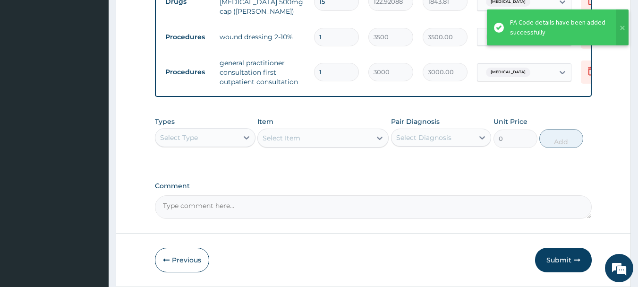  I want to click on div: Select Type, so click(179, 137).